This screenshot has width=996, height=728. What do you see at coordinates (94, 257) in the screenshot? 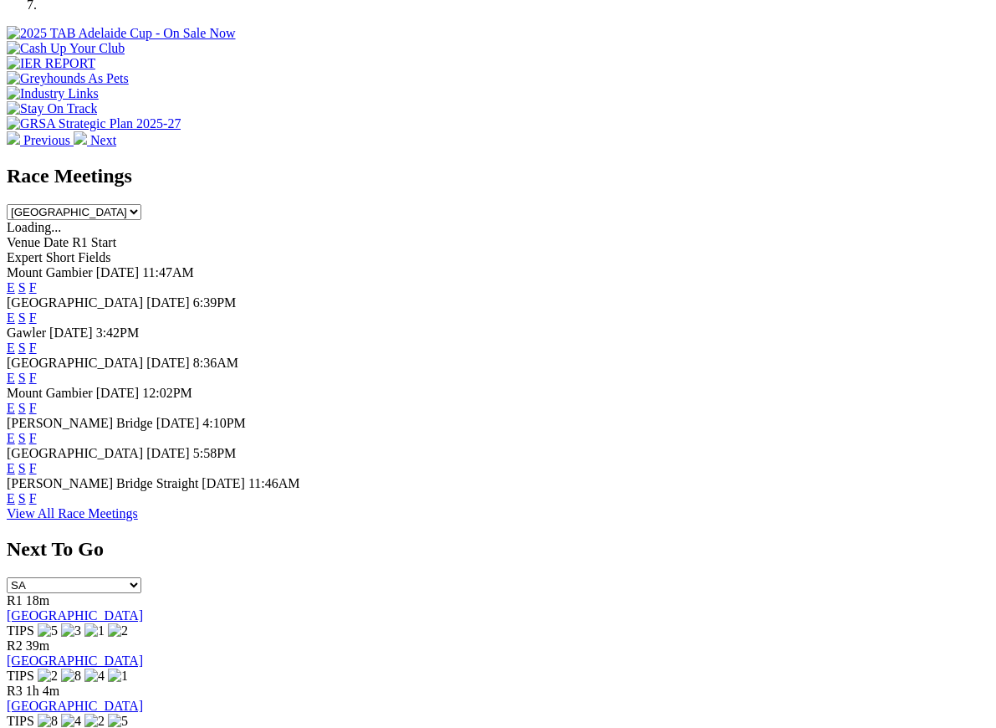
I see `span: Fields` at bounding box center [94, 257].